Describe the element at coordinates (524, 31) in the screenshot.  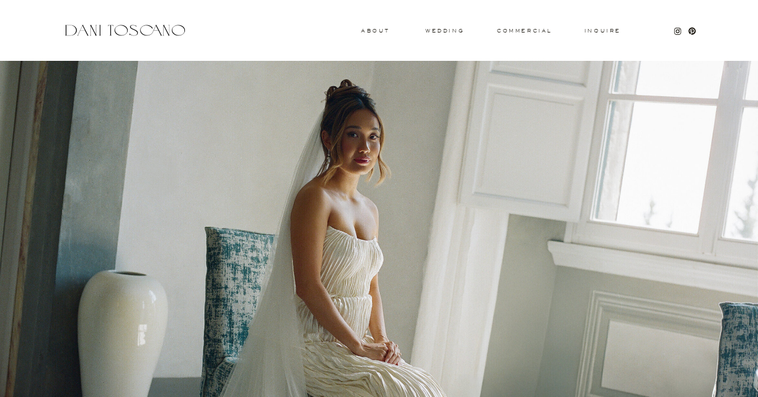
I see `a: commercial` at that location.